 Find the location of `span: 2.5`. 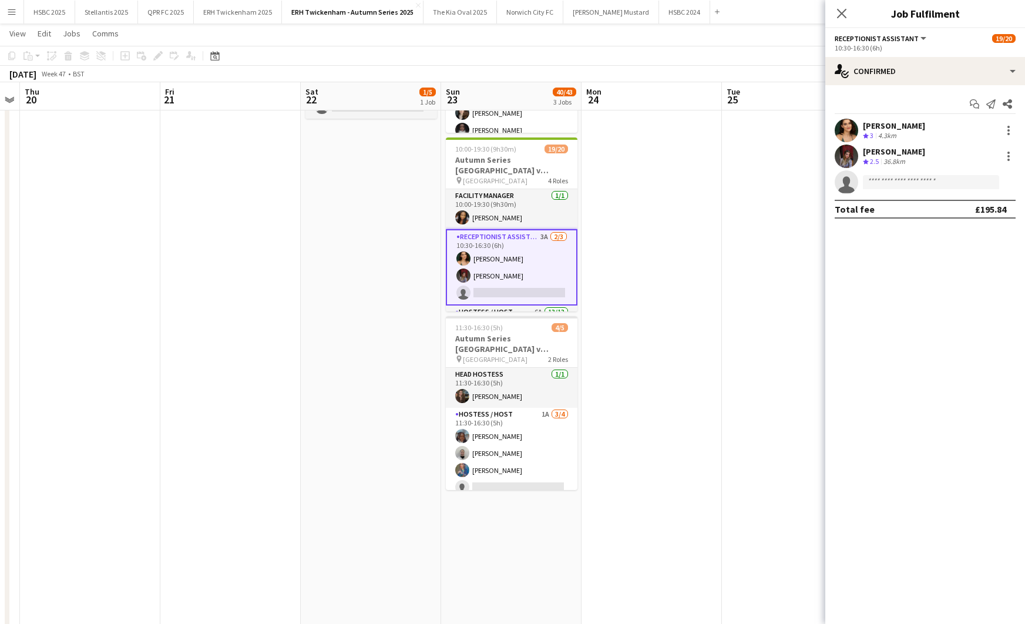

span: 2.5 is located at coordinates (874, 161).